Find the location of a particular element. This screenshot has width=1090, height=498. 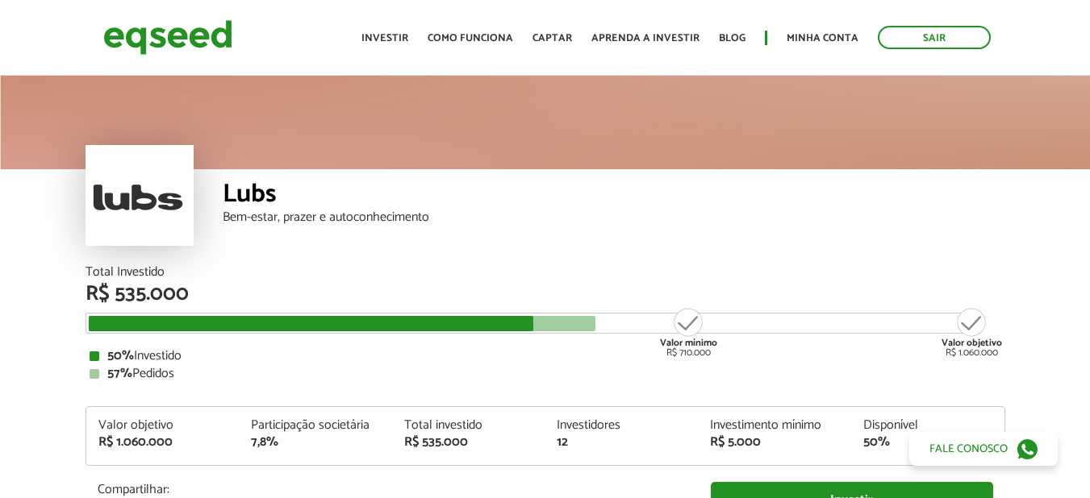

div: Participação societária is located at coordinates (315, 426).